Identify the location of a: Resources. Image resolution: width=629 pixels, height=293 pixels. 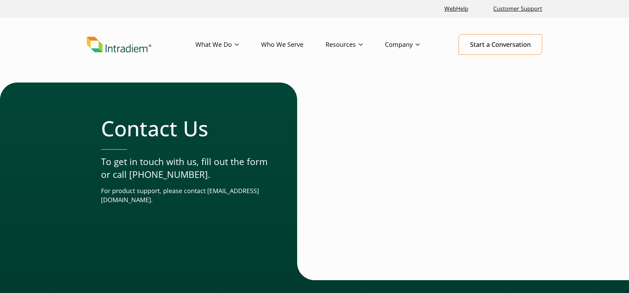
(355, 45).